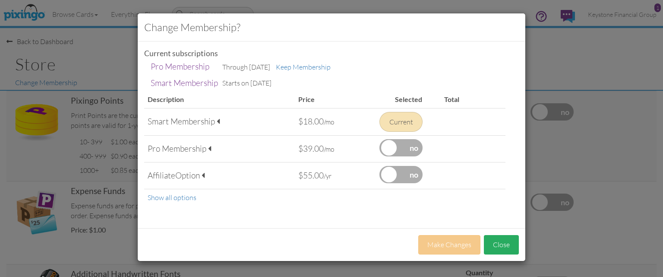 The height and width of the screenshot is (277, 663). I want to click on th: Total, so click(473, 99).